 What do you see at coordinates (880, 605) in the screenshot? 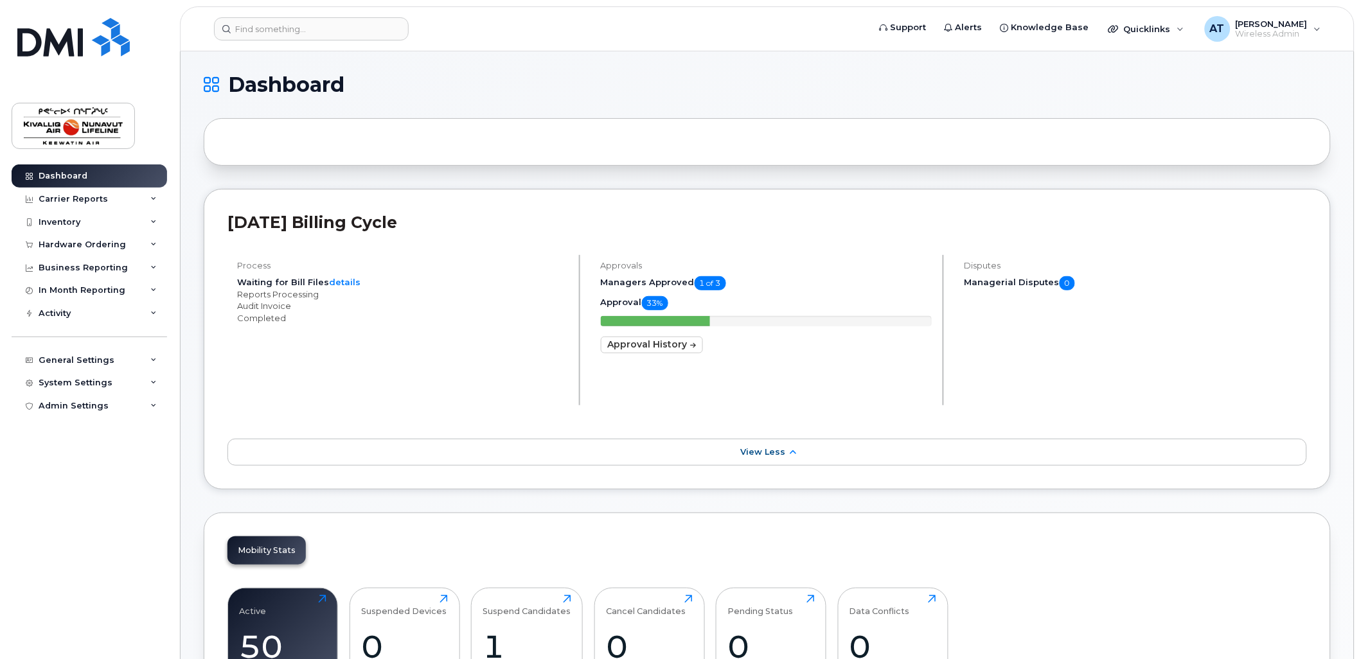
I see `div: Data Conflicts` at bounding box center [880, 605].